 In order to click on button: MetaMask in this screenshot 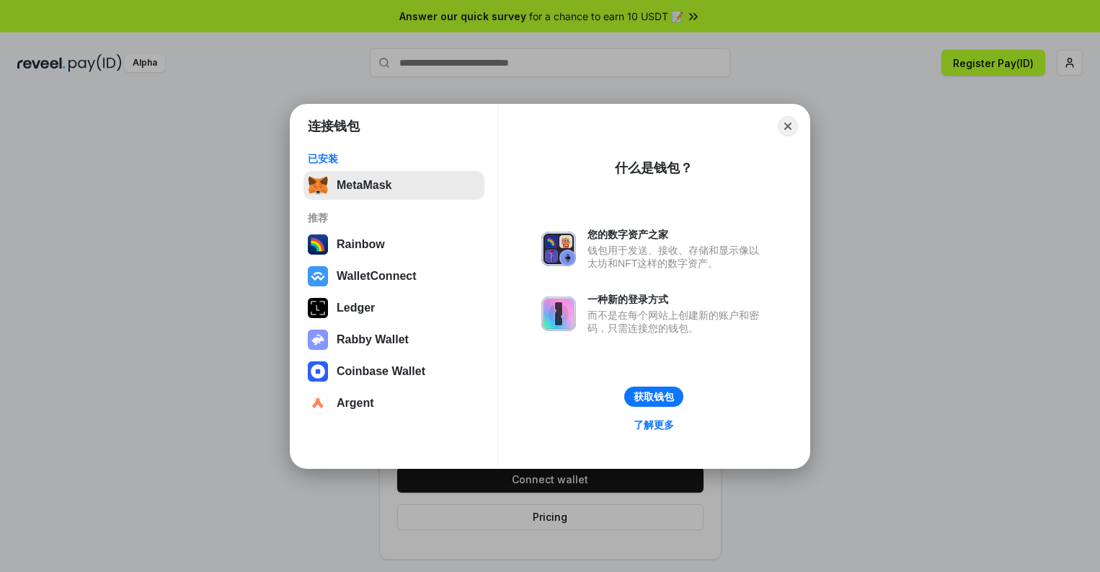, I will do `click(393, 185)`.